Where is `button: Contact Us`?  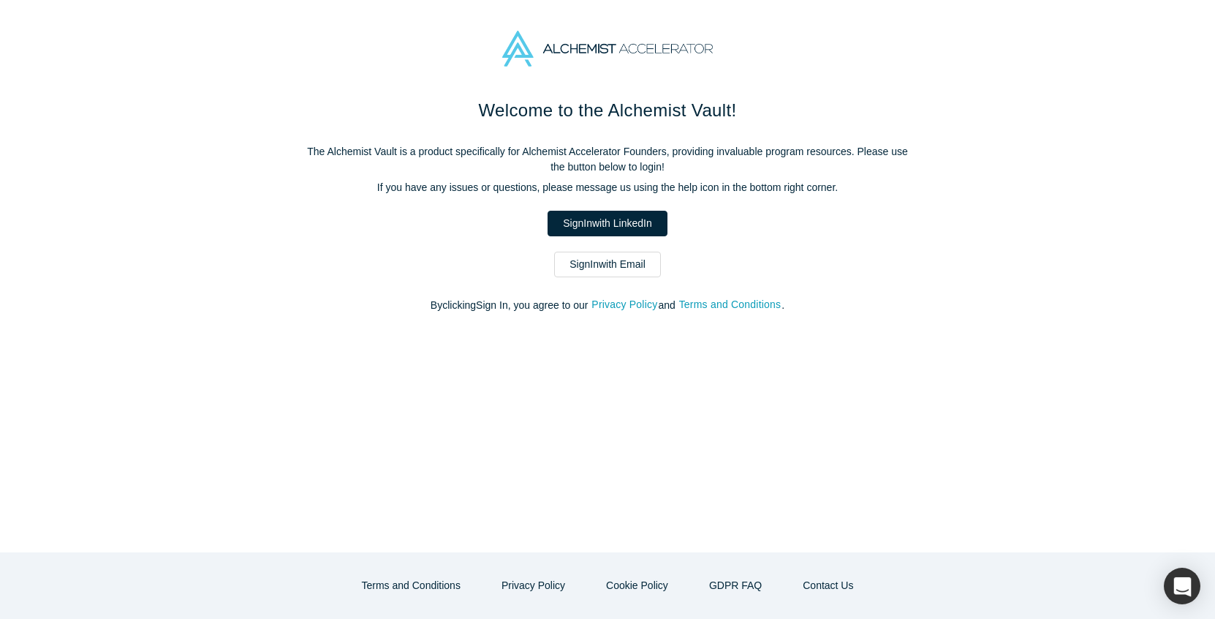
button: Contact Us is located at coordinates (828, 585).